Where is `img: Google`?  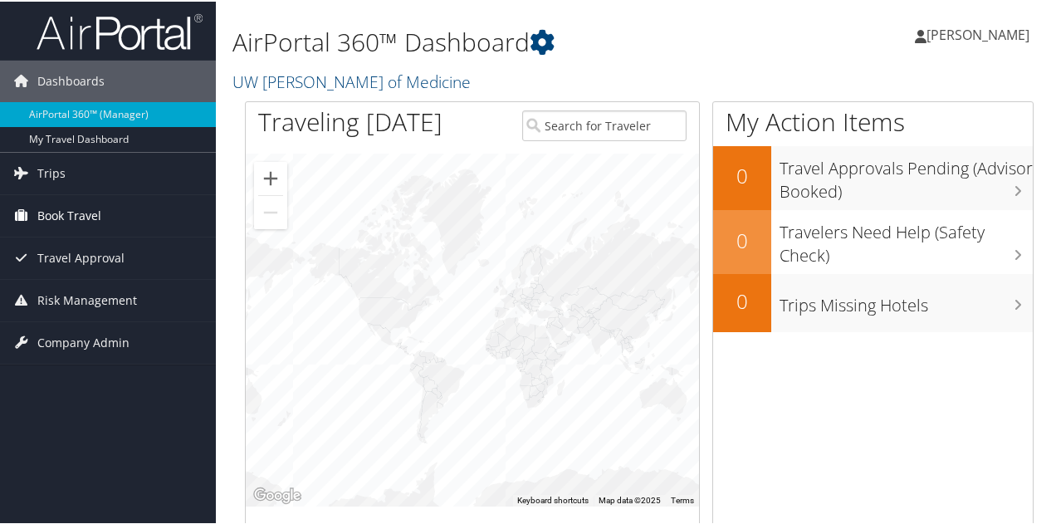 img: Google is located at coordinates (277, 494).